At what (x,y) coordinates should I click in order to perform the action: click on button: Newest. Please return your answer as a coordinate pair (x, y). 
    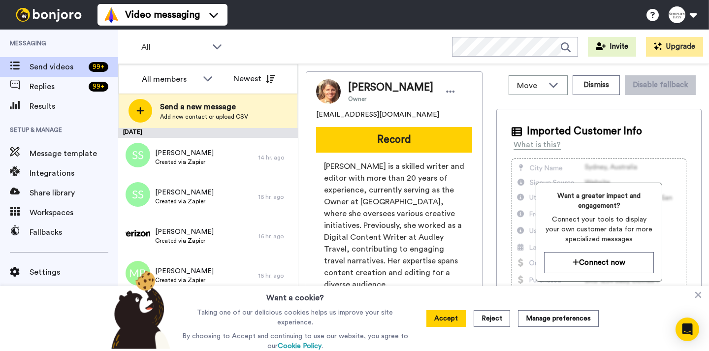
    Looking at the image, I should click on (254, 79).